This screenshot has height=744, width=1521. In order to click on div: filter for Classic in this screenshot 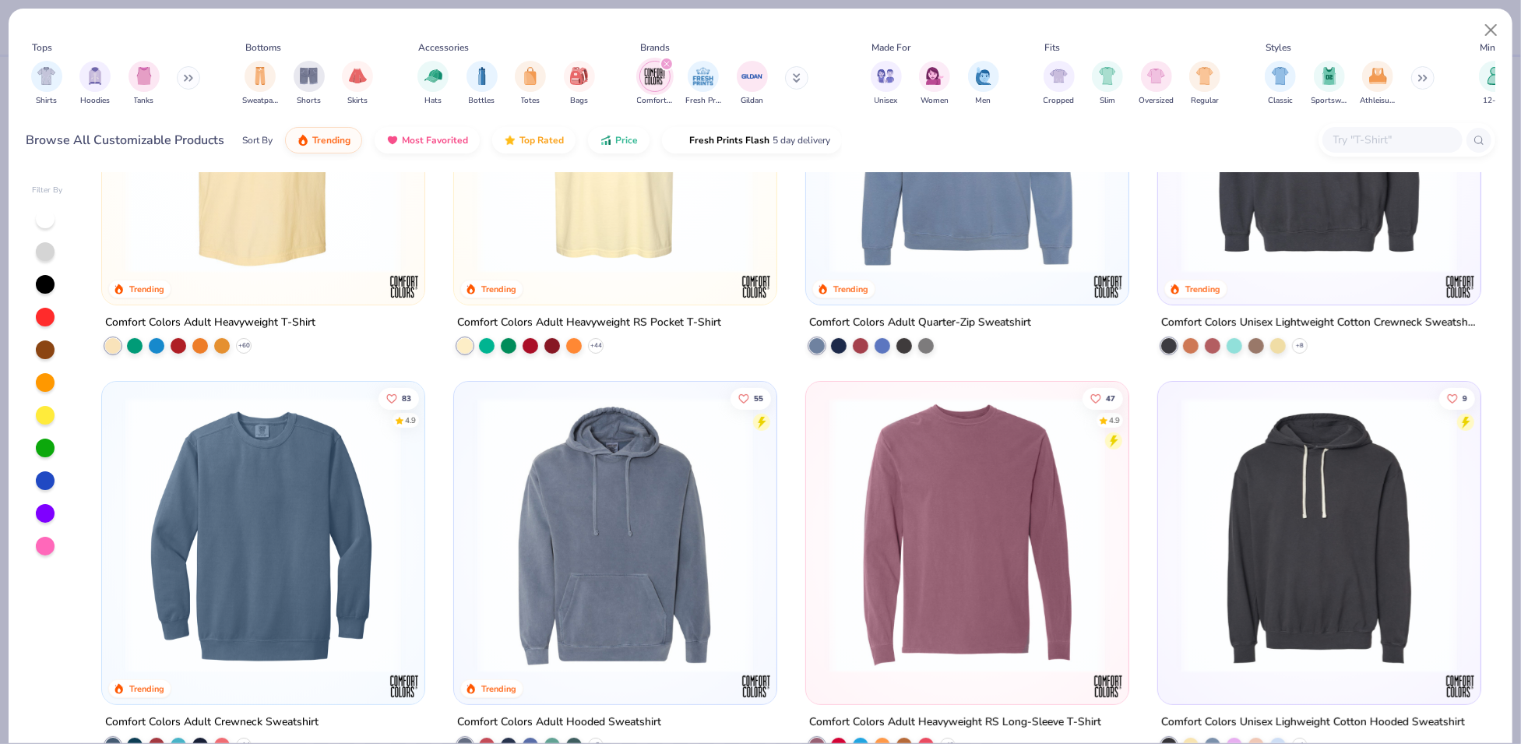, I will do `click(1281, 83)`.